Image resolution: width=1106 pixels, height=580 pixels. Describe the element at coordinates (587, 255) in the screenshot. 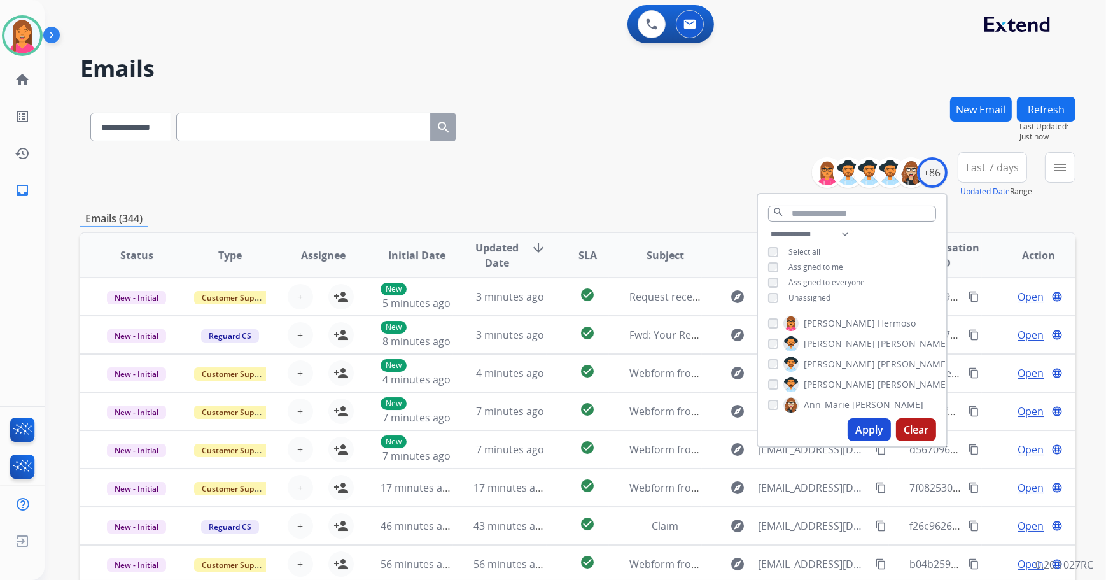

I see `span: SLA` at that location.